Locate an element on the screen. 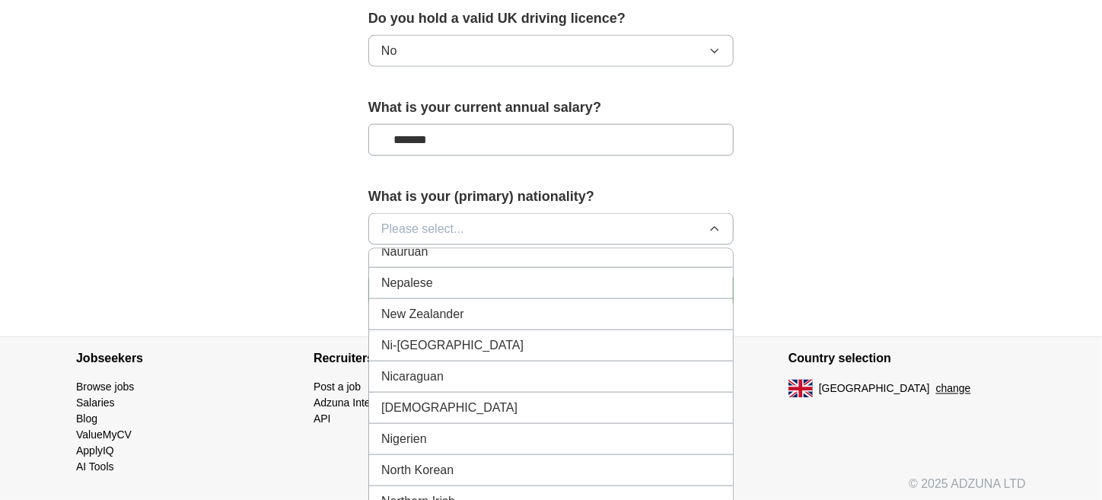 Image resolution: width=1102 pixels, height=500 pixels. label: Do you hold a valid UK driving licence? is located at coordinates (551, 18).